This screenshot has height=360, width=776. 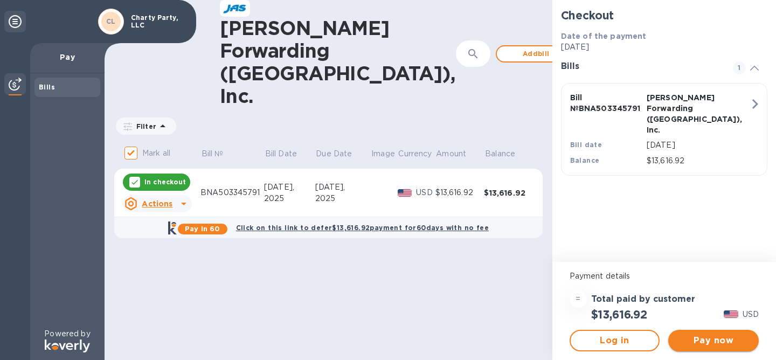 What do you see at coordinates (383, 154) in the screenshot?
I see `span: Image` at bounding box center [383, 154].